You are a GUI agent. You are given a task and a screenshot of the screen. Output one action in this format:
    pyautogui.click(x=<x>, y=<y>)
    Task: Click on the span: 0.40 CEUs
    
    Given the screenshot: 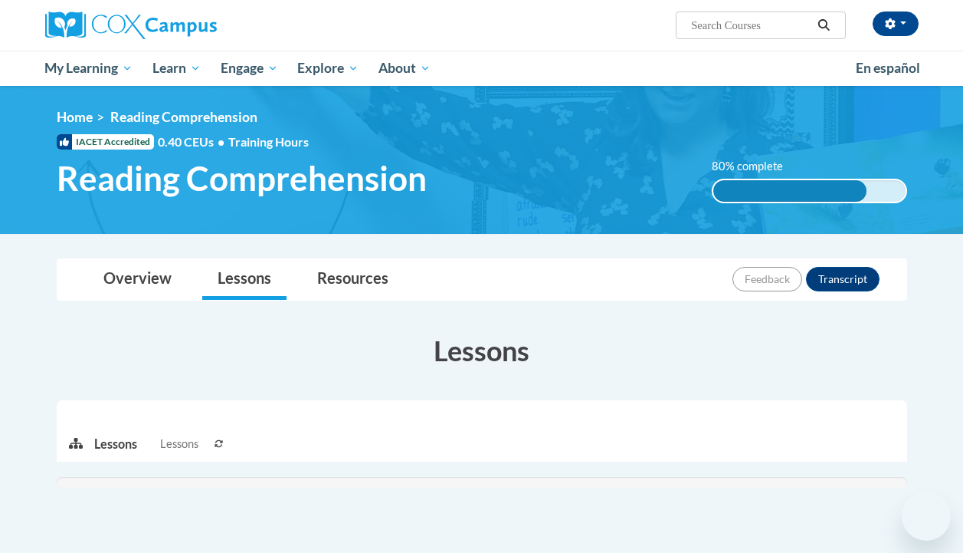 What is the action you would take?
    pyautogui.click(x=193, y=142)
    